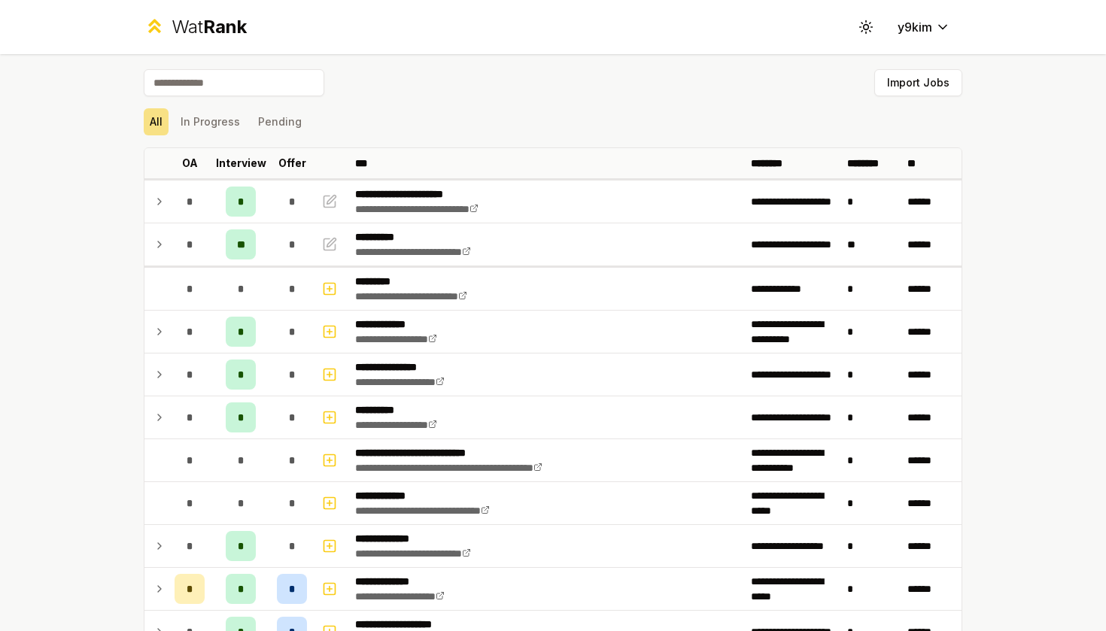 Image resolution: width=1106 pixels, height=631 pixels. What do you see at coordinates (195, 27) in the screenshot?
I see `a: WatRank` at bounding box center [195, 27].